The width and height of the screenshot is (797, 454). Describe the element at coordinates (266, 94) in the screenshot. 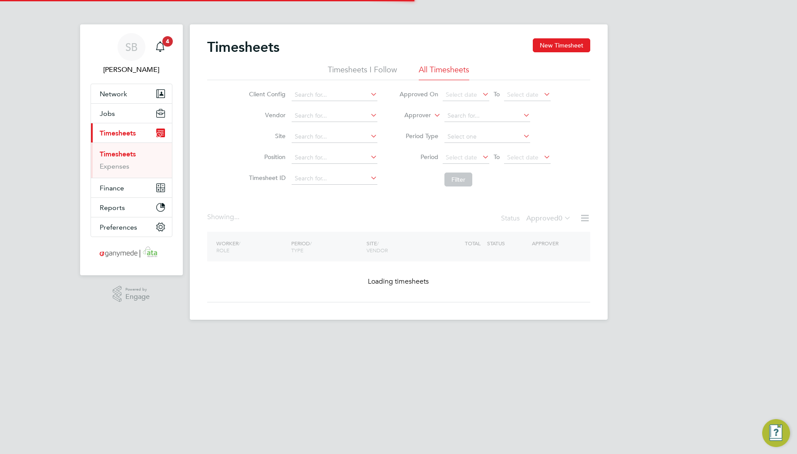

I see `label: Client Config` at that location.